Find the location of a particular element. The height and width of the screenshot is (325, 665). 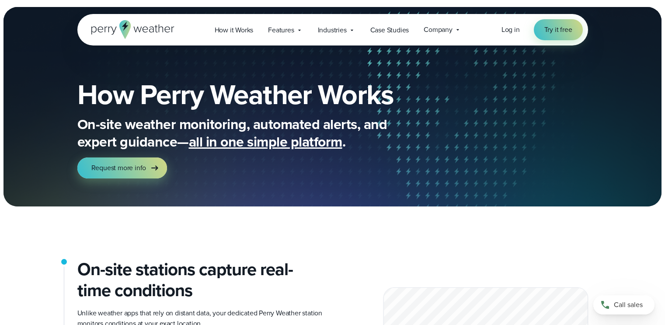

span: Industries is located at coordinates (332, 30).